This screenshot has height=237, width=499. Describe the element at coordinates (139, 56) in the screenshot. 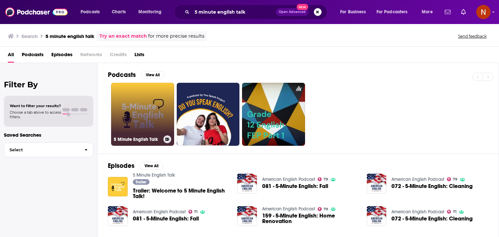

I see `span: Lists` at that location.